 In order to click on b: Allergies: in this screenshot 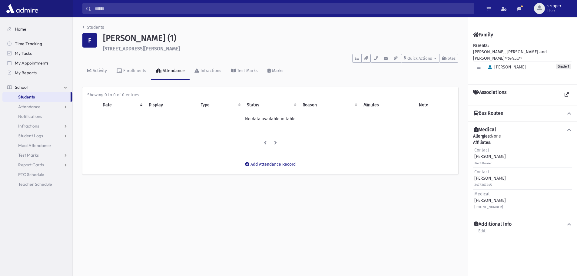, I will do `click(482, 136)`.